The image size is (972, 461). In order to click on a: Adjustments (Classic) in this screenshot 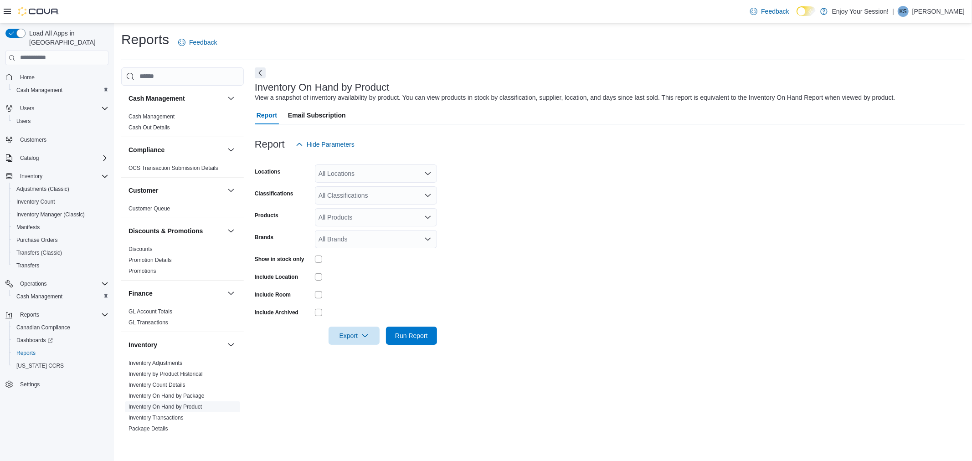, I will do `click(43, 189)`.